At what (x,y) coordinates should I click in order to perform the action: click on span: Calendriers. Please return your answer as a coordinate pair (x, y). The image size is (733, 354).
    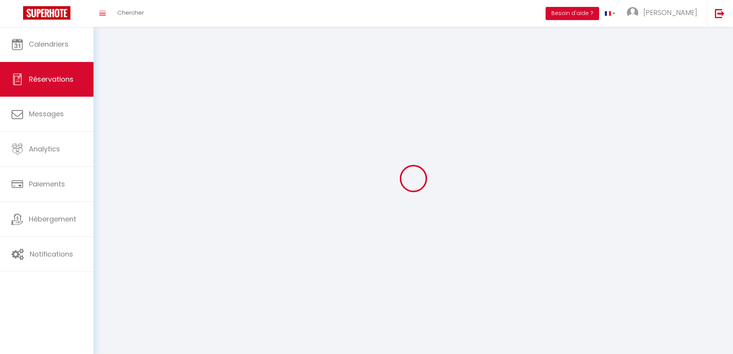
    Looking at the image, I should click on (48, 44).